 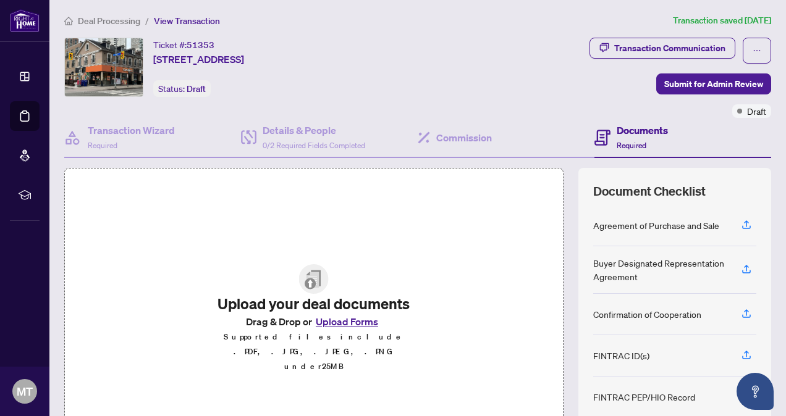 What do you see at coordinates (714, 84) in the screenshot?
I see `button: Submit for Admin Review` at bounding box center [714, 84].